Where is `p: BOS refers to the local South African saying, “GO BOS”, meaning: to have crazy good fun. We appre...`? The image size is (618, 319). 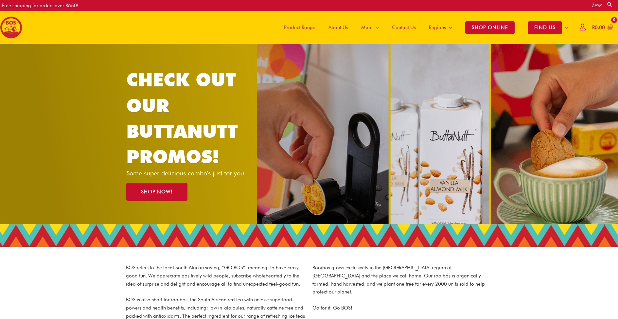
p: BOS refers to the local South African saying, “GO BOS”, meaning: to have crazy good fun. We appre... is located at coordinates (216, 276).